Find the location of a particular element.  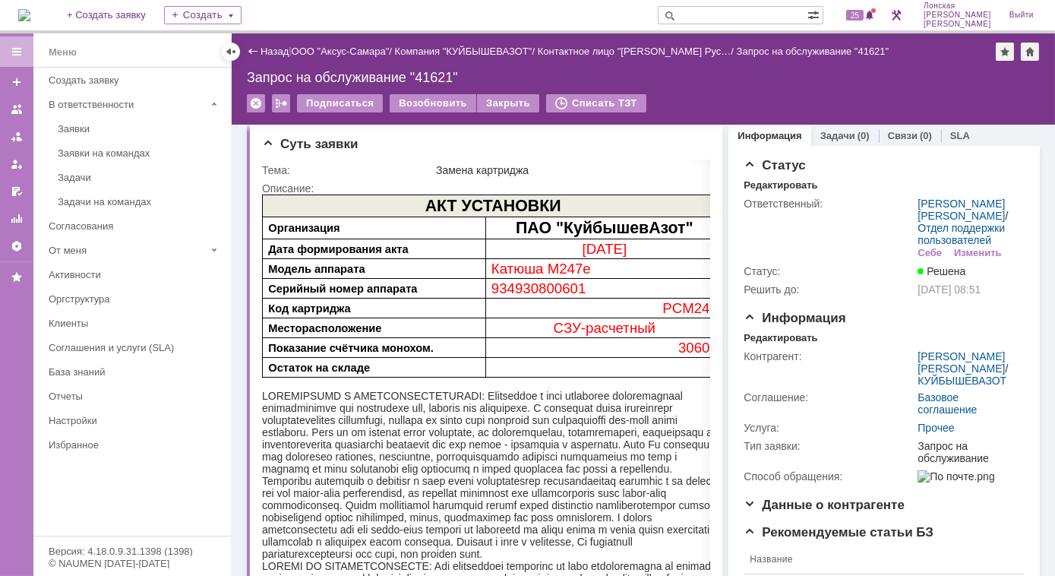

img: logo is located at coordinates (24, 15).